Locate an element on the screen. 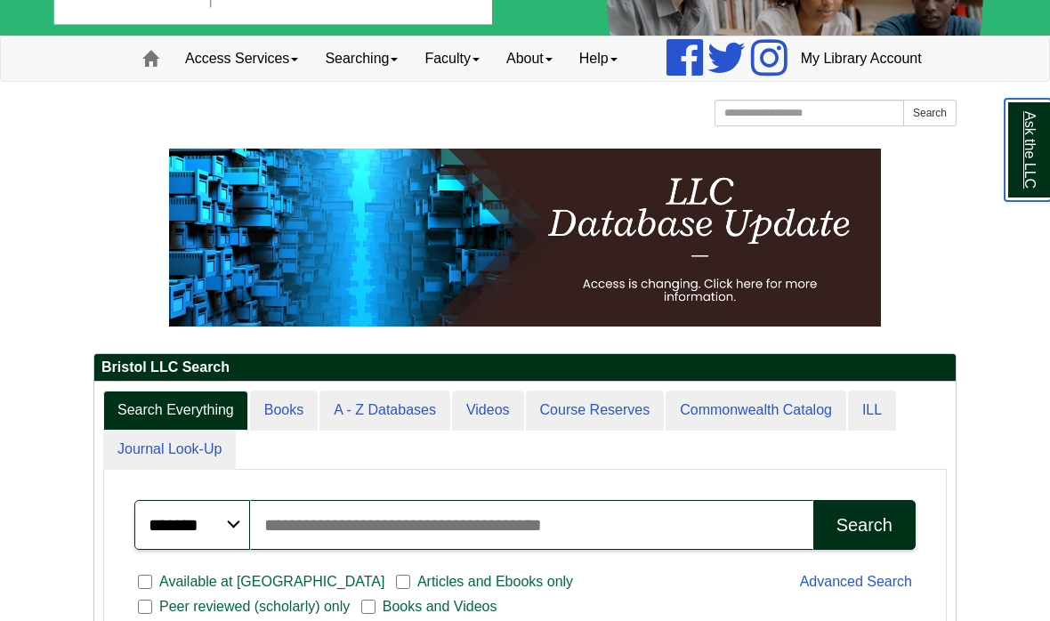  a: Course Reserves is located at coordinates (595, 410).